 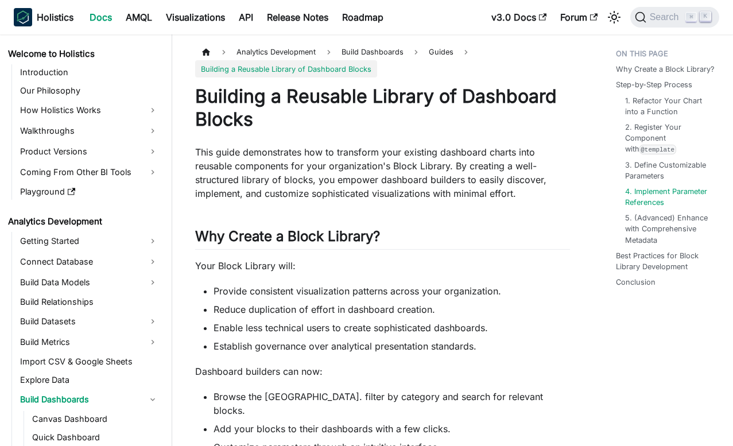 What do you see at coordinates (653, 84) in the screenshot?
I see `a: Step-by-Step Process` at bounding box center [653, 84].